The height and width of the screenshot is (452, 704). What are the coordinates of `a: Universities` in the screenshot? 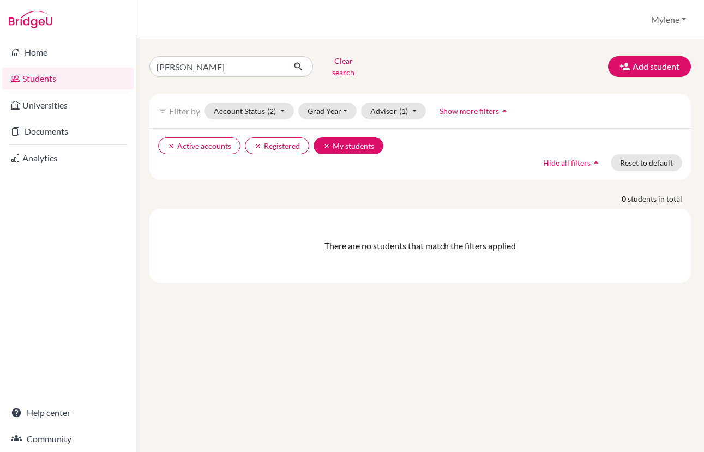 It's located at (68, 105).